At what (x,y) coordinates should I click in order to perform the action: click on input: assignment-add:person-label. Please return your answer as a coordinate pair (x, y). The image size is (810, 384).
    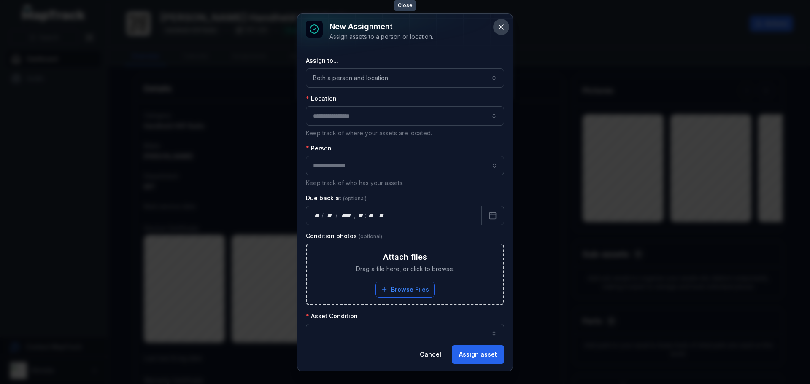
    Looking at the image, I should click on (405, 166).